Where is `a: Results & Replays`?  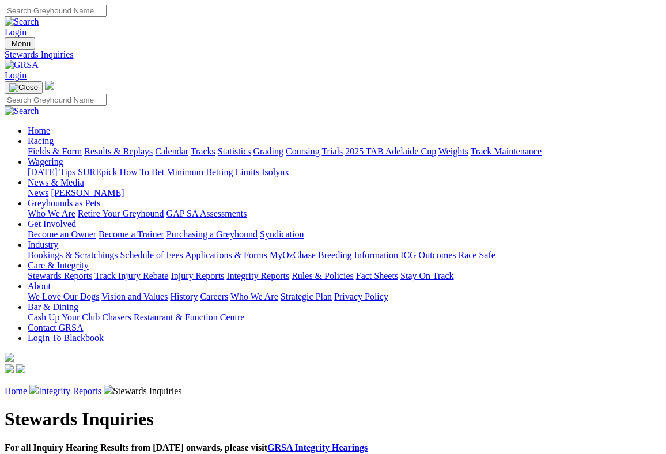 a: Results & Replays is located at coordinates (118, 151).